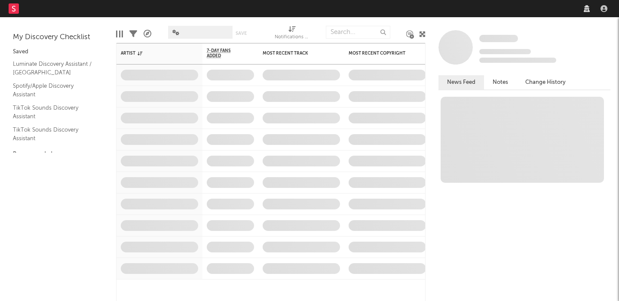 This screenshot has width=619, height=301. What do you see at coordinates (54, 90) in the screenshot?
I see `a: Spotify/Apple Discovery Assistant` at bounding box center [54, 90].